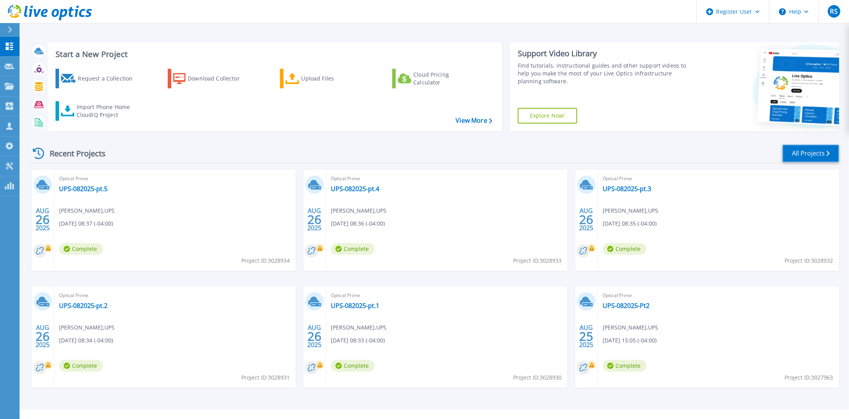 The height and width of the screenshot is (419, 849). What do you see at coordinates (324, 79) in the screenshot?
I see `a: Upload Files` at bounding box center [324, 79].